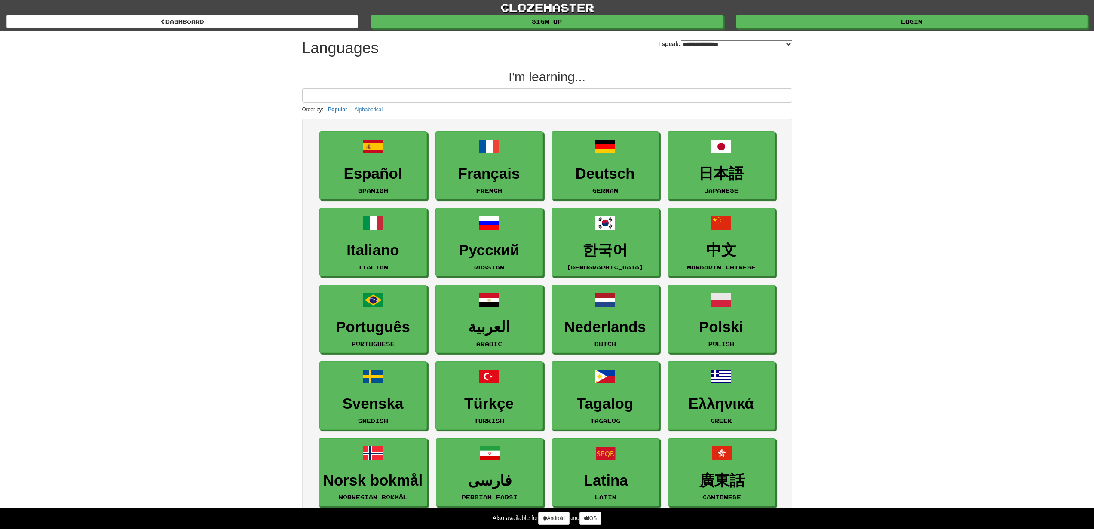 This screenshot has height=529, width=1094. I want to click on a: 日本語Japanese, so click(721, 165).